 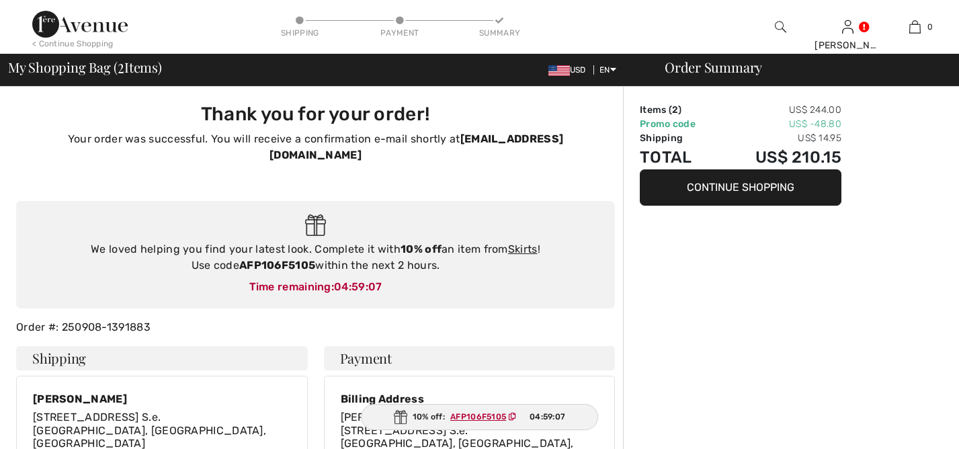 I want to click on span: 0, so click(x=930, y=27).